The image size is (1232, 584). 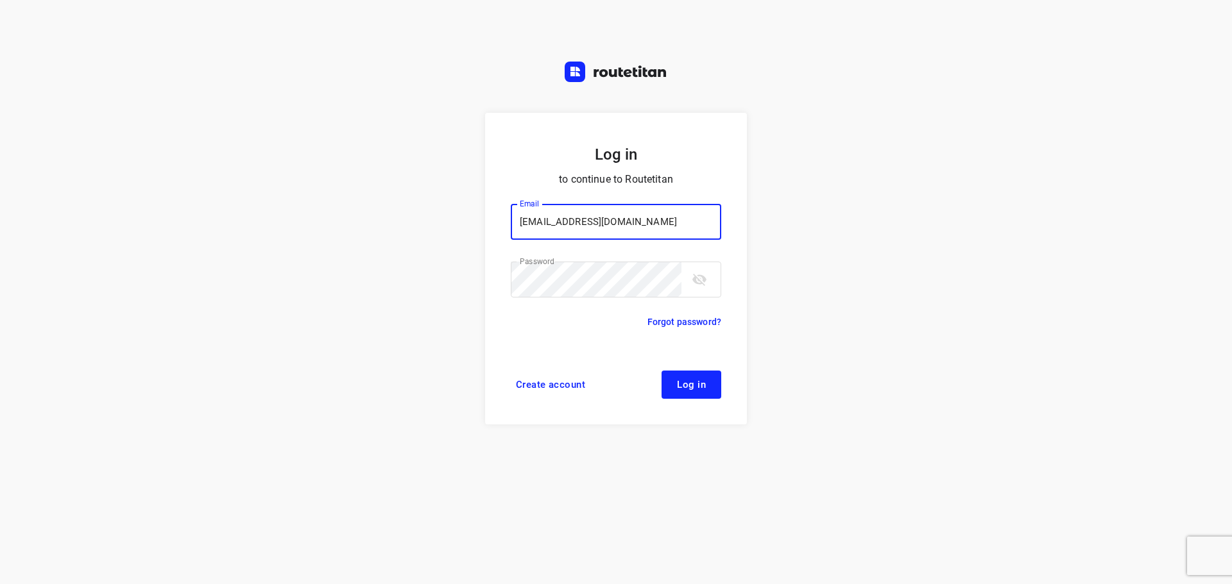 What do you see at coordinates (684, 322) in the screenshot?
I see `a: Forgot password?` at bounding box center [684, 322].